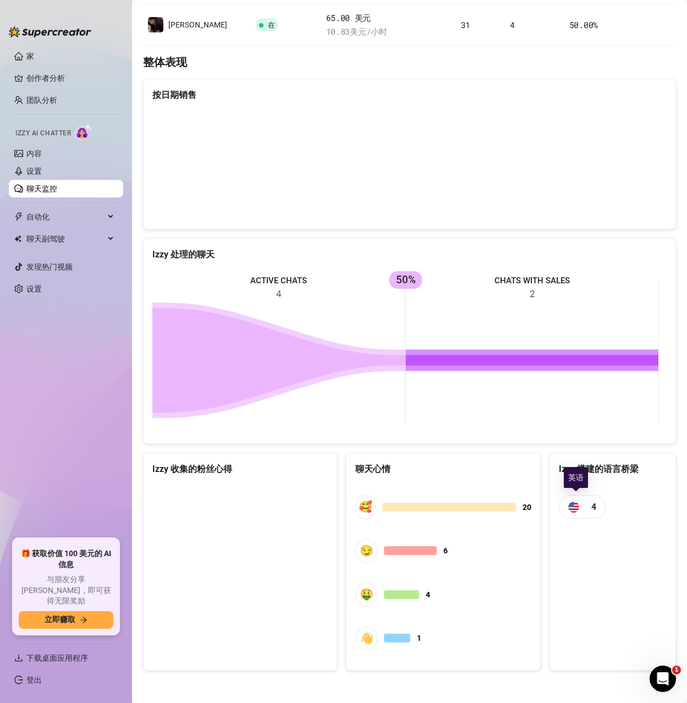 The image size is (687, 703). What do you see at coordinates (373, 469) in the screenshot?
I see `font: 聊天心情` at bounding box center [373, 469].